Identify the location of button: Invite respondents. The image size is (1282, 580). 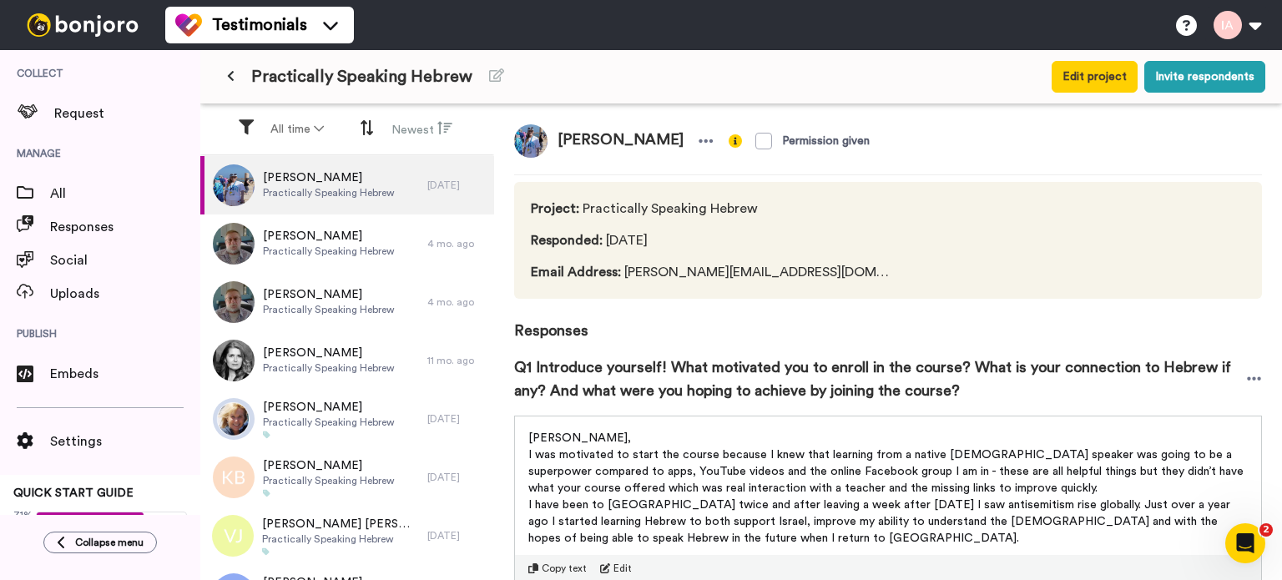
(1204, 77).